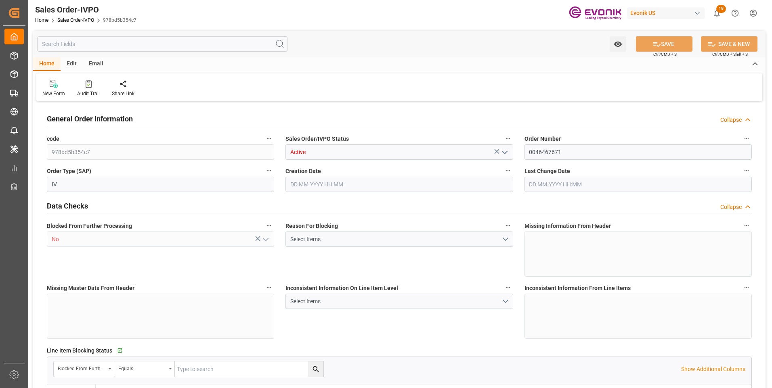  I want to click on span: Missing Master Data From Header, so click(90, 288).